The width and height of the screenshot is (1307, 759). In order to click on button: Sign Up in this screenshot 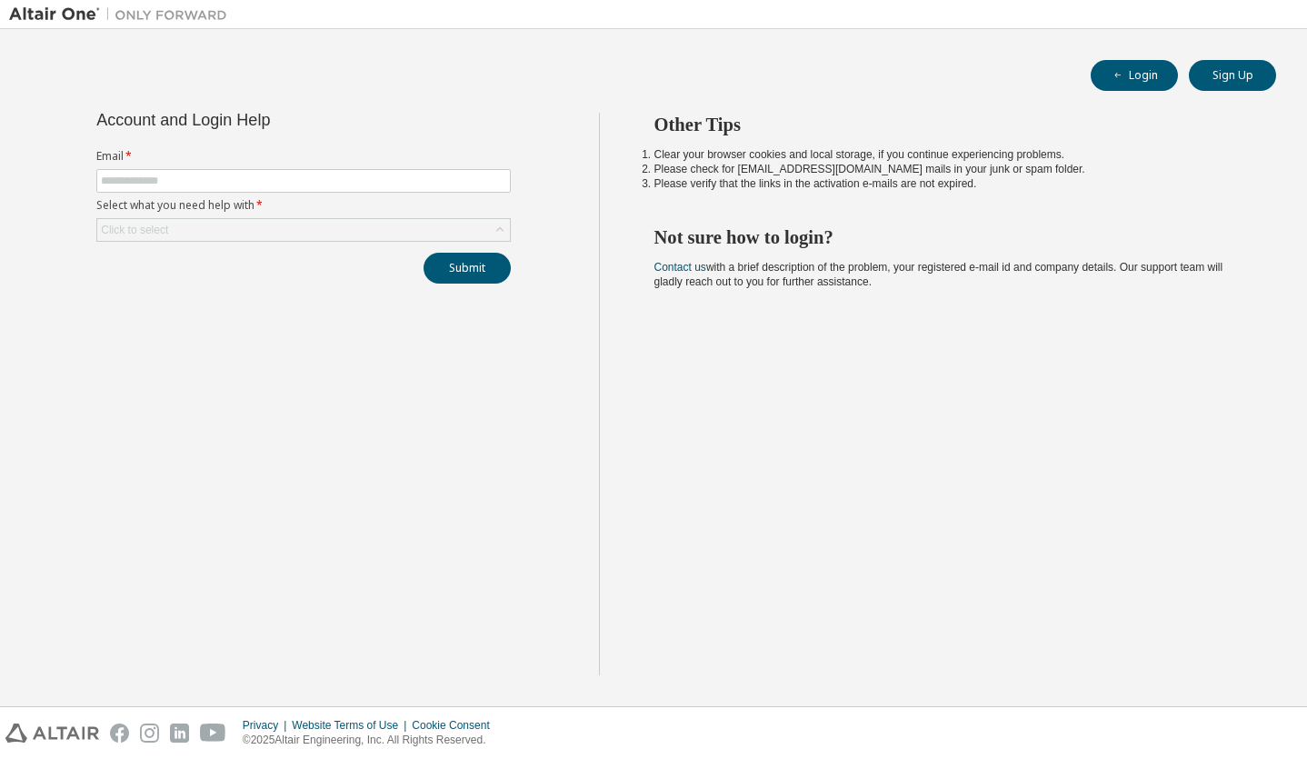, I will do `click(1233, 75)`.